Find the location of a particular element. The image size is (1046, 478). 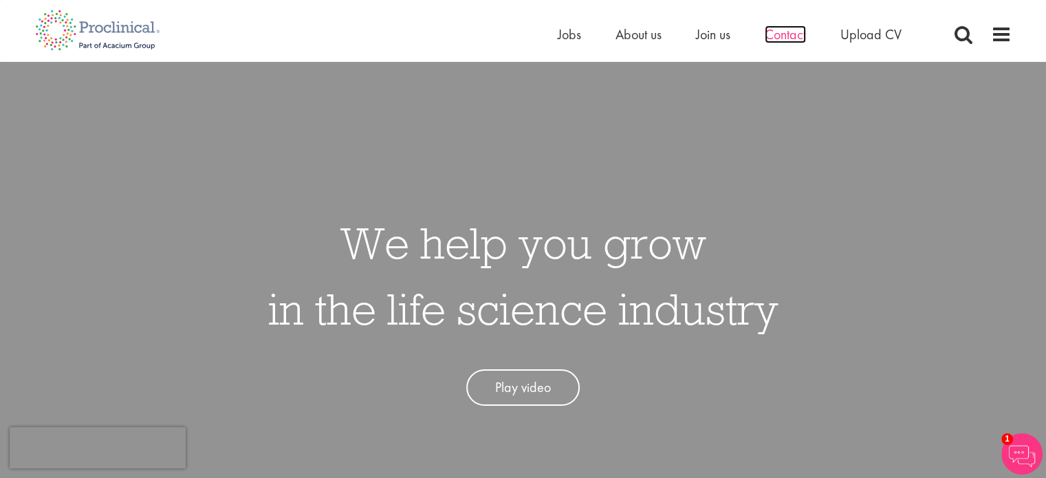

a: Join us is located at coordinates (713, 34).